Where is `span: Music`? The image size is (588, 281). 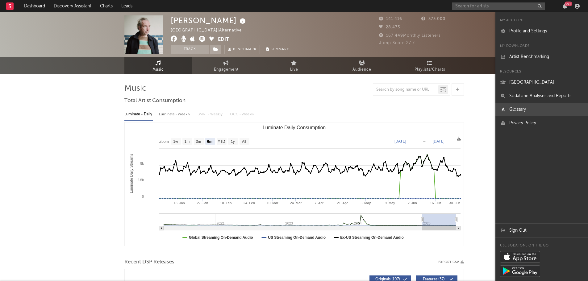
span: Music is located at coordinates (158, 70).